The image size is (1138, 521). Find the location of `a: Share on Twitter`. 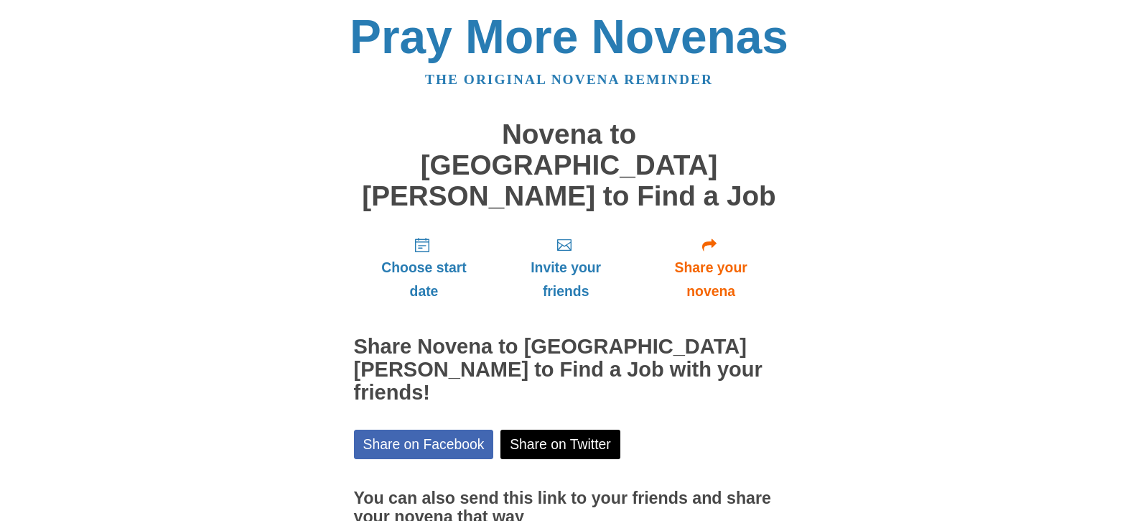

a: Share on Twitter is located at coordinates (560, 444).